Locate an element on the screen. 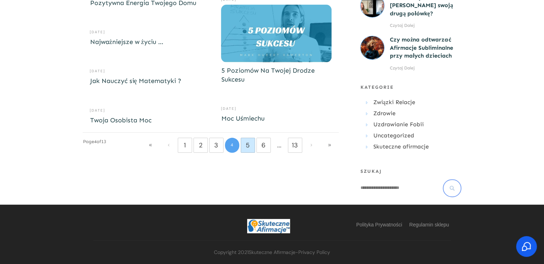 The image size is (544, 264). a: Uncategorized is located at coordinates (394, 136).